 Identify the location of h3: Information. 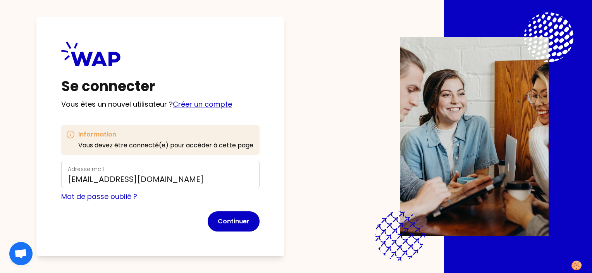
(166, 134).